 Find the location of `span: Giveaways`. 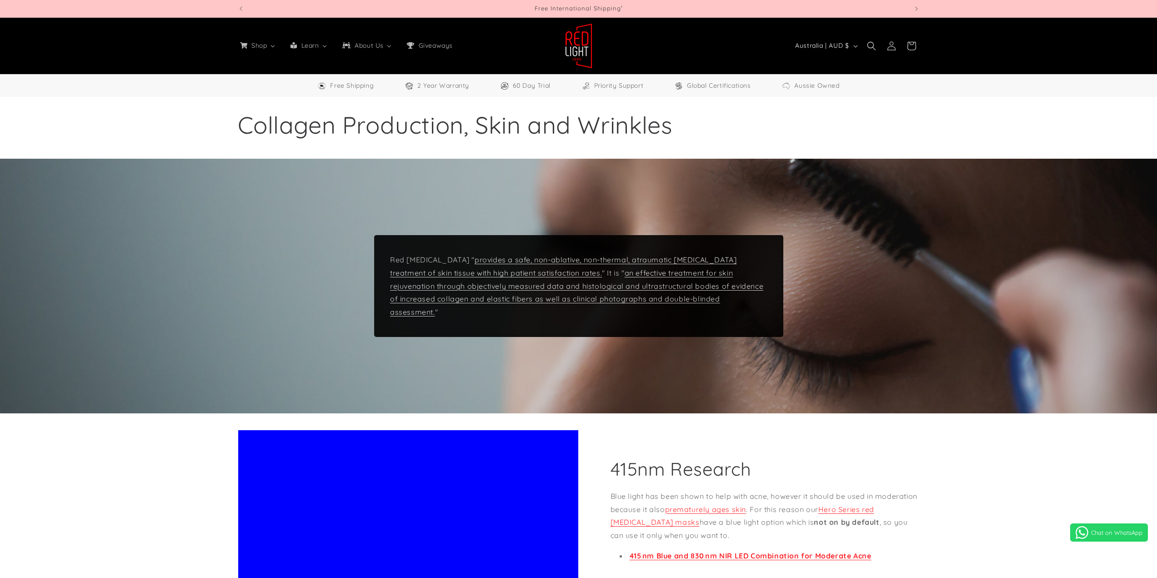

span: Giveaways is located at coordinates (435, 45).